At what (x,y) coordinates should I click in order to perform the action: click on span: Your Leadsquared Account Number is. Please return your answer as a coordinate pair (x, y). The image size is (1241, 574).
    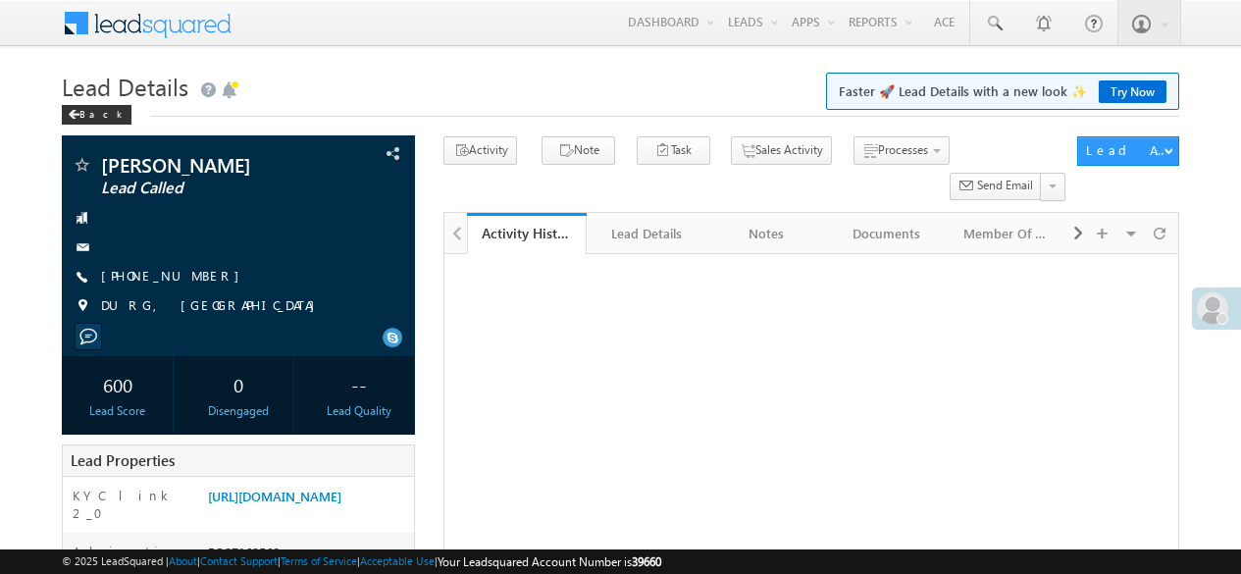
    Looking at the image, I should click on (549, 561).